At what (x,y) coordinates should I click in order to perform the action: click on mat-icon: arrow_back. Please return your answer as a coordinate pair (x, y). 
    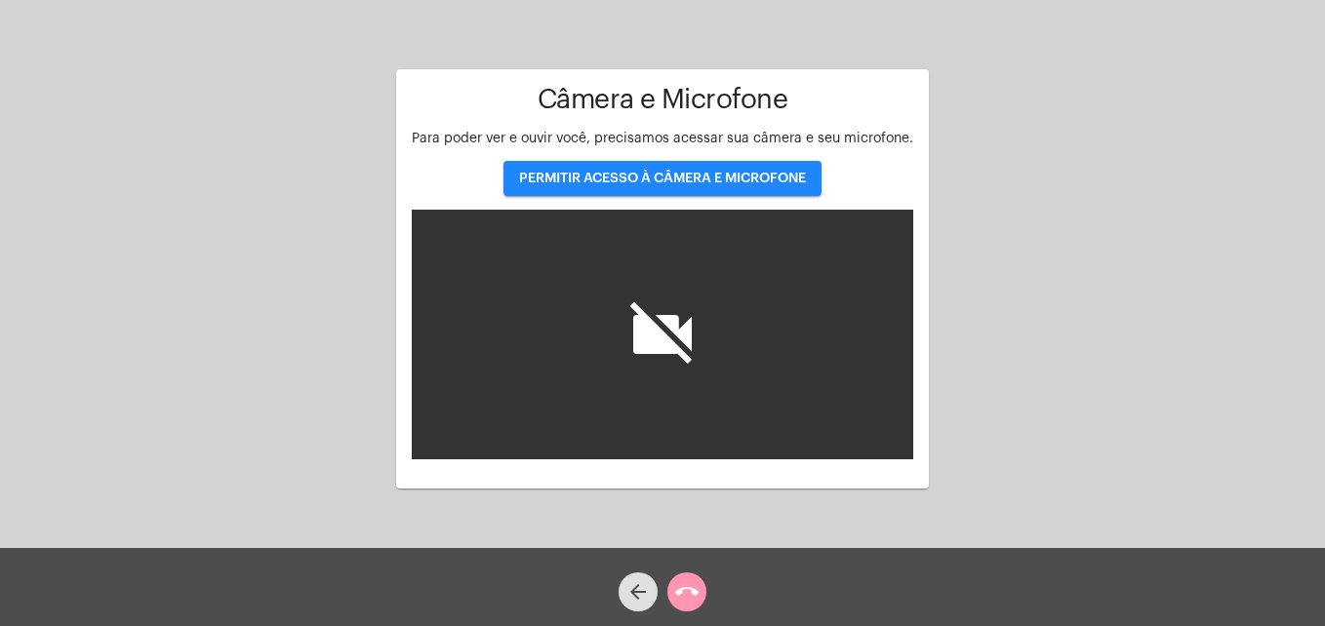
    Looking at the image, I should click on (638, 592).